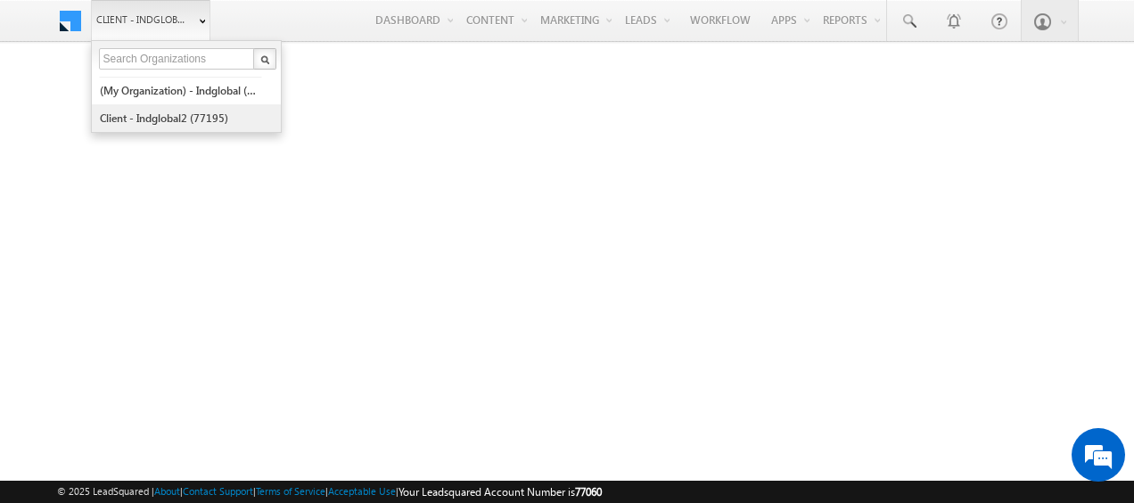  What do you see at coordinates (174, 267) in the screenshot?
I see `textarea: Type your message and click 'Submit'` at bounding box center [174, 267].